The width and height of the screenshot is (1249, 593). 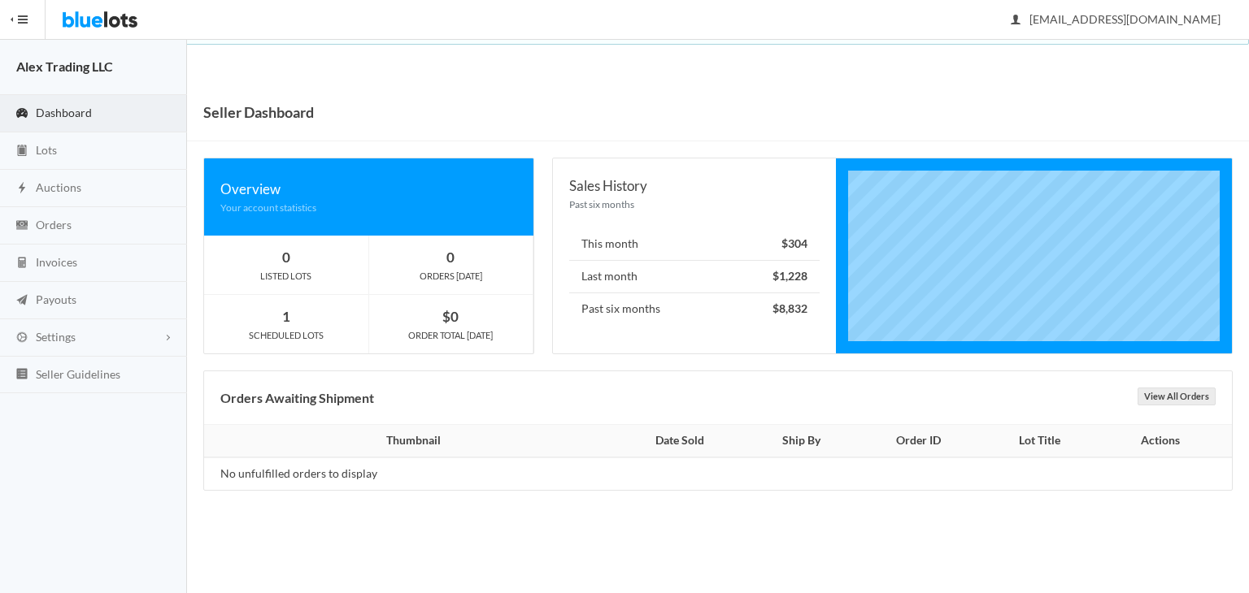 What do you see at coordinates (22, 114) in the screenshot?
I see `ion-icon: speedometer` at bounding box center [22, 114].